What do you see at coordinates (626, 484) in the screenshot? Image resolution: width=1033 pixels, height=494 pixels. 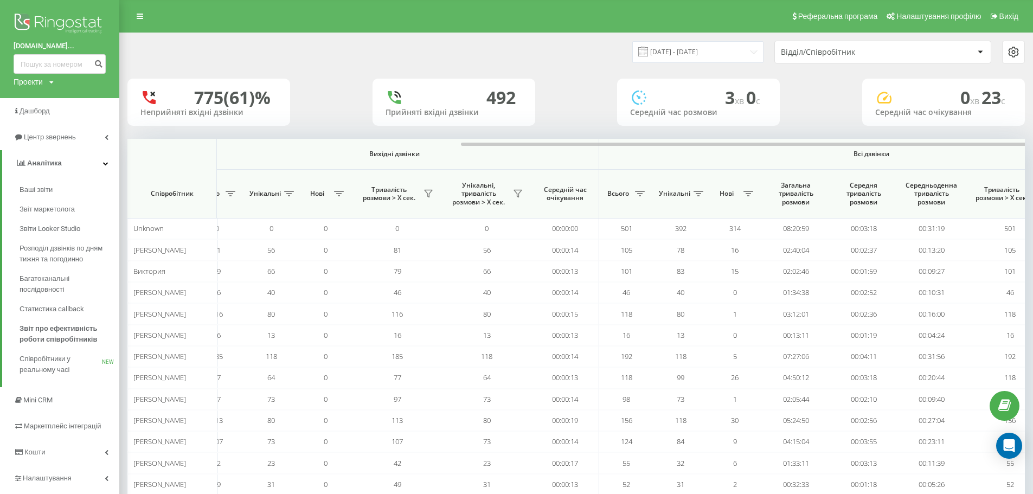 I see `span: 52` at bounding box center [626, 484].